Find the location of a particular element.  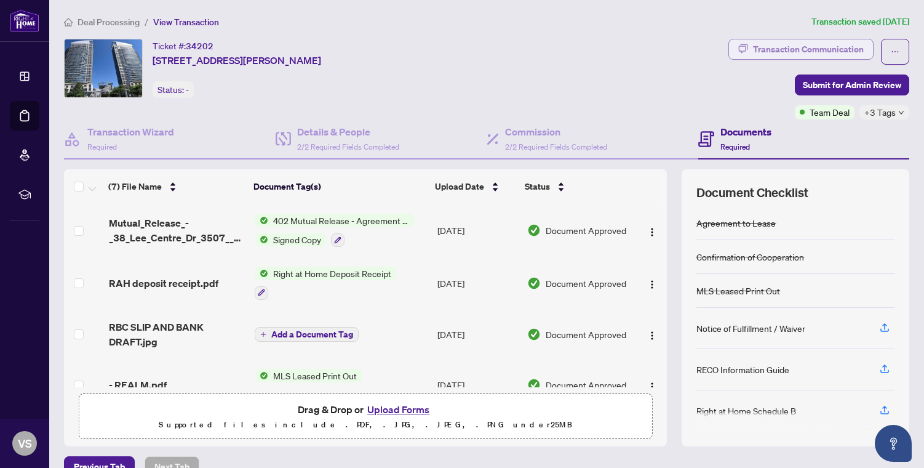

h4: Details & People is located at coordinates (348, 132).